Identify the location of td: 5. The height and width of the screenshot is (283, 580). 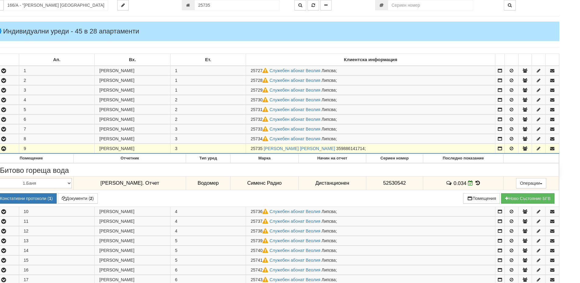
(57, 110).